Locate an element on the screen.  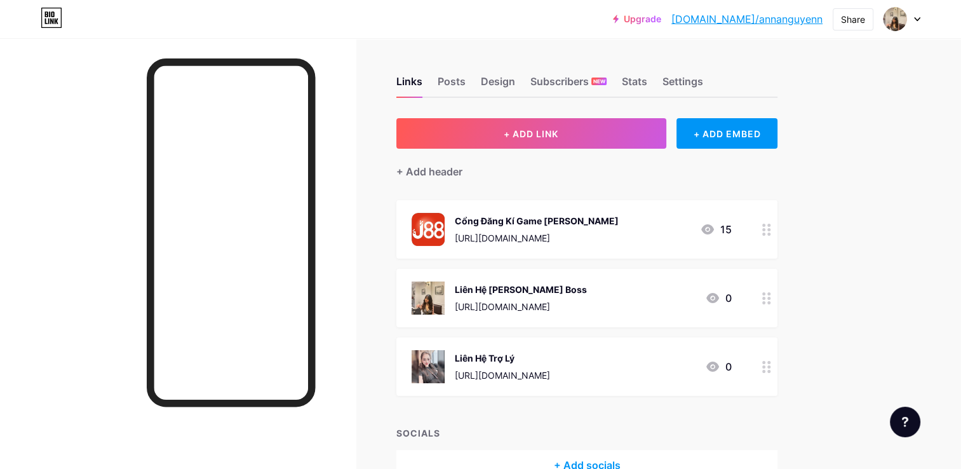
div: SOCIALS is located at coordinates (587, 433).